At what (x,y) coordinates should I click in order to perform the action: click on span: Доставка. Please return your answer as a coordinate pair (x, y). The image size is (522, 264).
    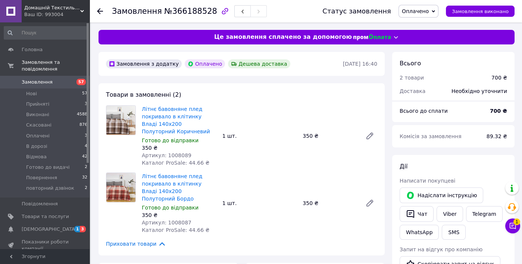
    Looking at the image, I should click on (412, 91).